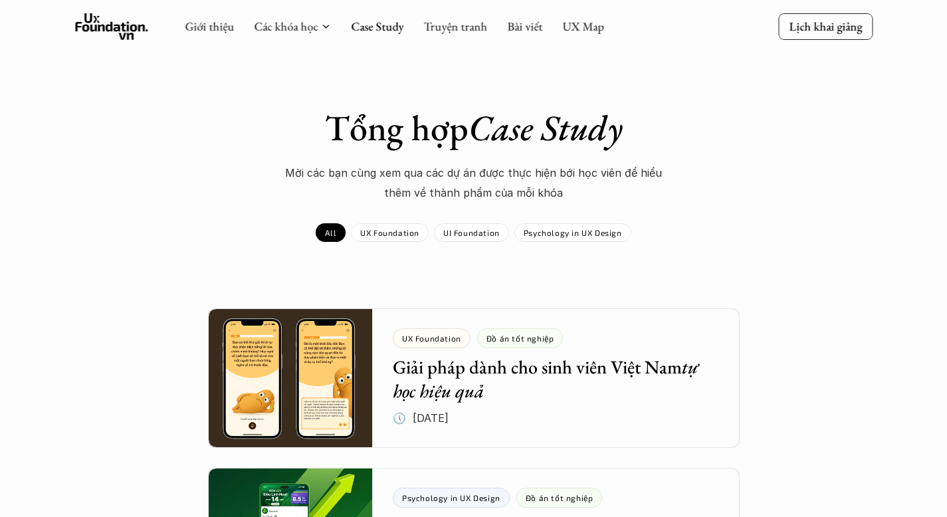  I want to click on p: Mời các bạn cùng xem qua các dự án được thực hiện bới học viên để hiểu thêm về thành phẩm của mỗi..., so click(474, 183).